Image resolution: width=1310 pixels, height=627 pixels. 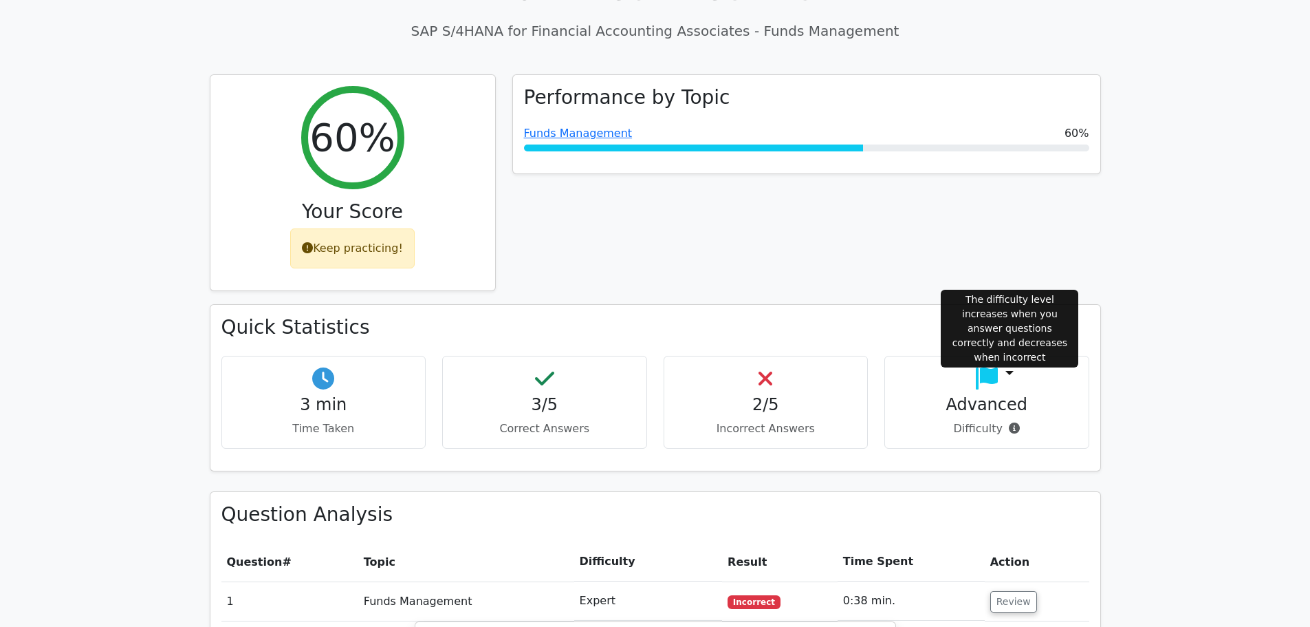 I want to click on p: Time Taken, so click(x=324, y=429).